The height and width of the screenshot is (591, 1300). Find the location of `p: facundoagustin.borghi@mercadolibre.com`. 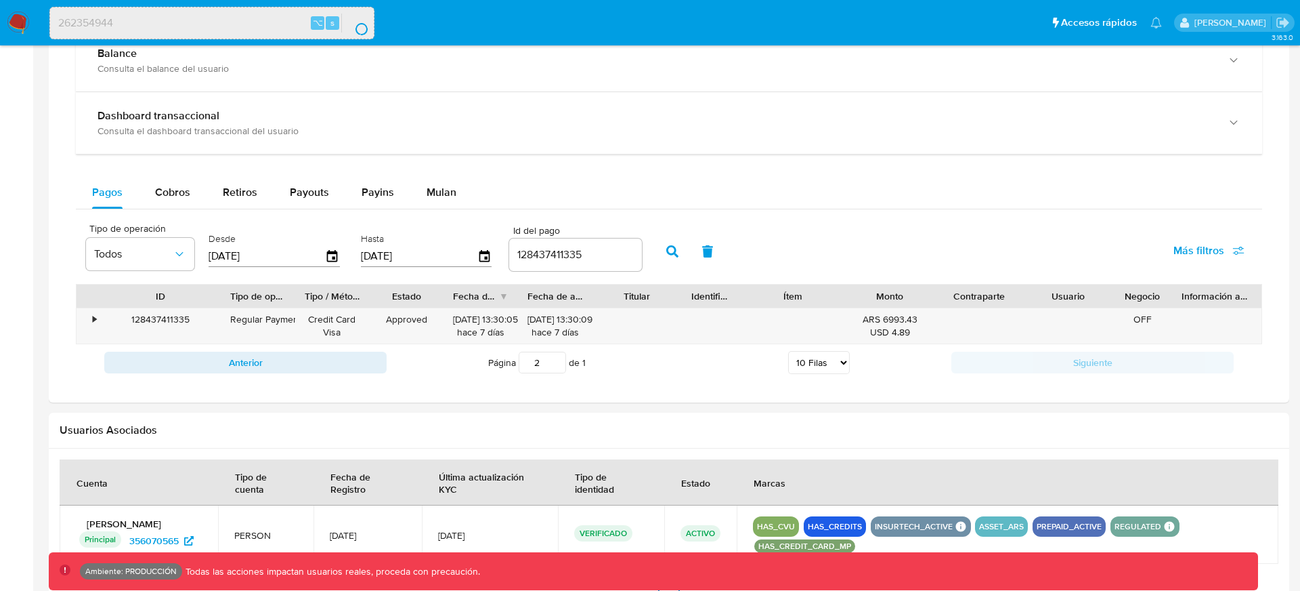

p: facundoagustin.borghi@mercadolibre.com is located at coordinates (1233, 22).